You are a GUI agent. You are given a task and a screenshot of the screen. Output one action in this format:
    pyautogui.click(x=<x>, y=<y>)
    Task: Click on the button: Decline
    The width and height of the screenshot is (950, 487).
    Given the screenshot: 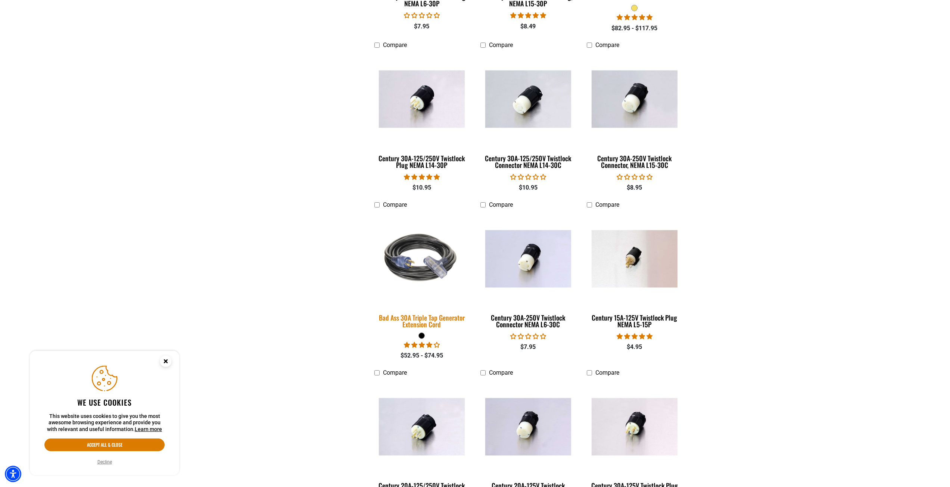 What is the action you would take?
    pyautogui.click(x=104, y=462)
    